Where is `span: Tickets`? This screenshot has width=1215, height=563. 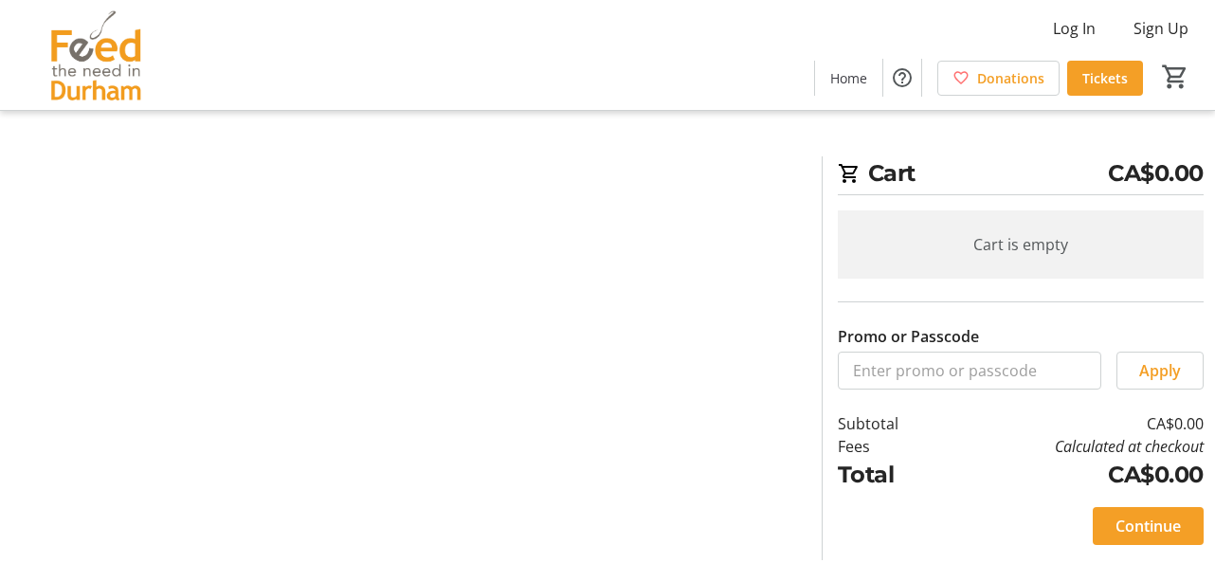
span: Tickets is located at coordinates (1105, 78).